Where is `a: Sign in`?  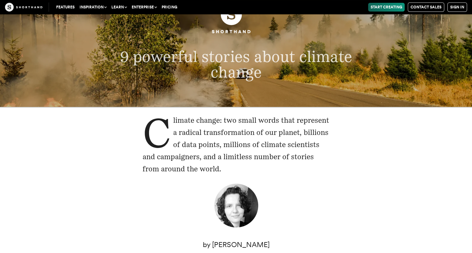
a: Sign in is located at coordinates (457, 7).